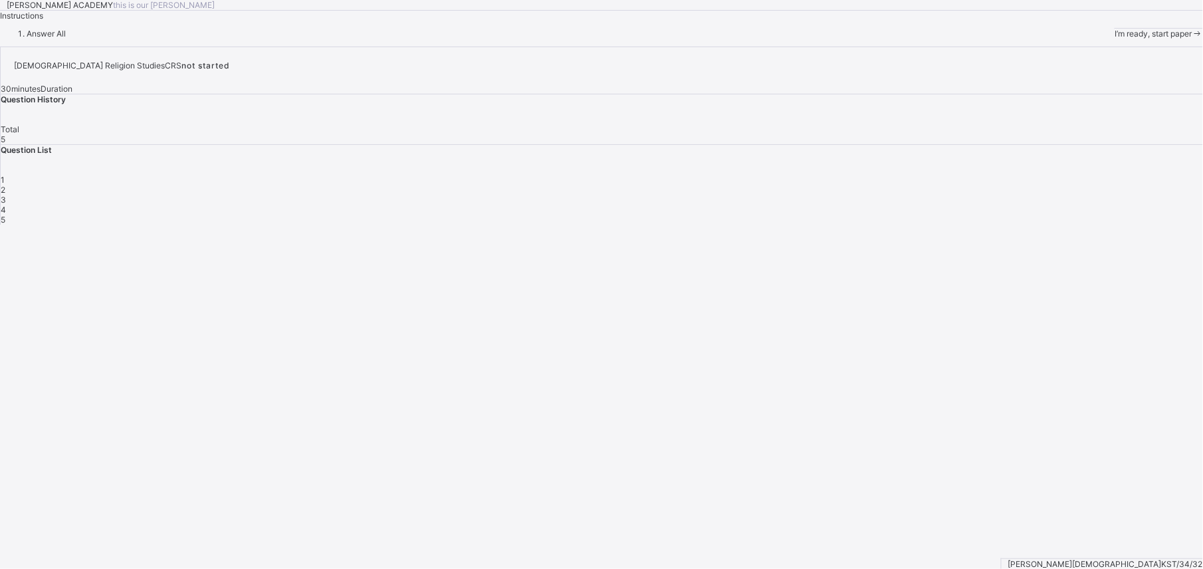  I want to click on span: CRS, so click(173, 65).